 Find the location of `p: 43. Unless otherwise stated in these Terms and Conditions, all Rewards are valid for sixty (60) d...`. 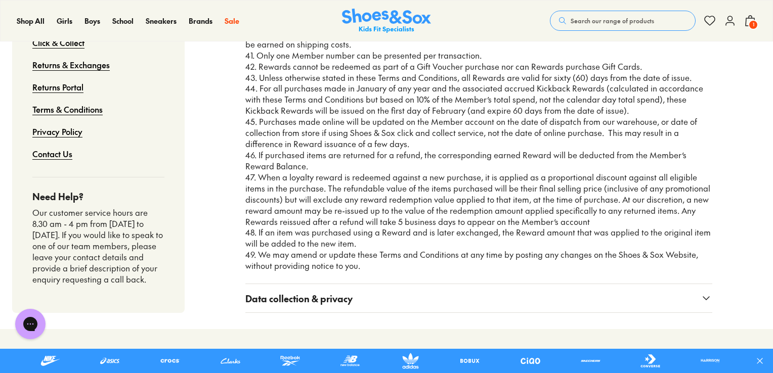

p: 43. Unless otherwise stated in these Terms and Conditions, all Rewards are valid for sixty (60) d... is located at coordinates (478, 78).